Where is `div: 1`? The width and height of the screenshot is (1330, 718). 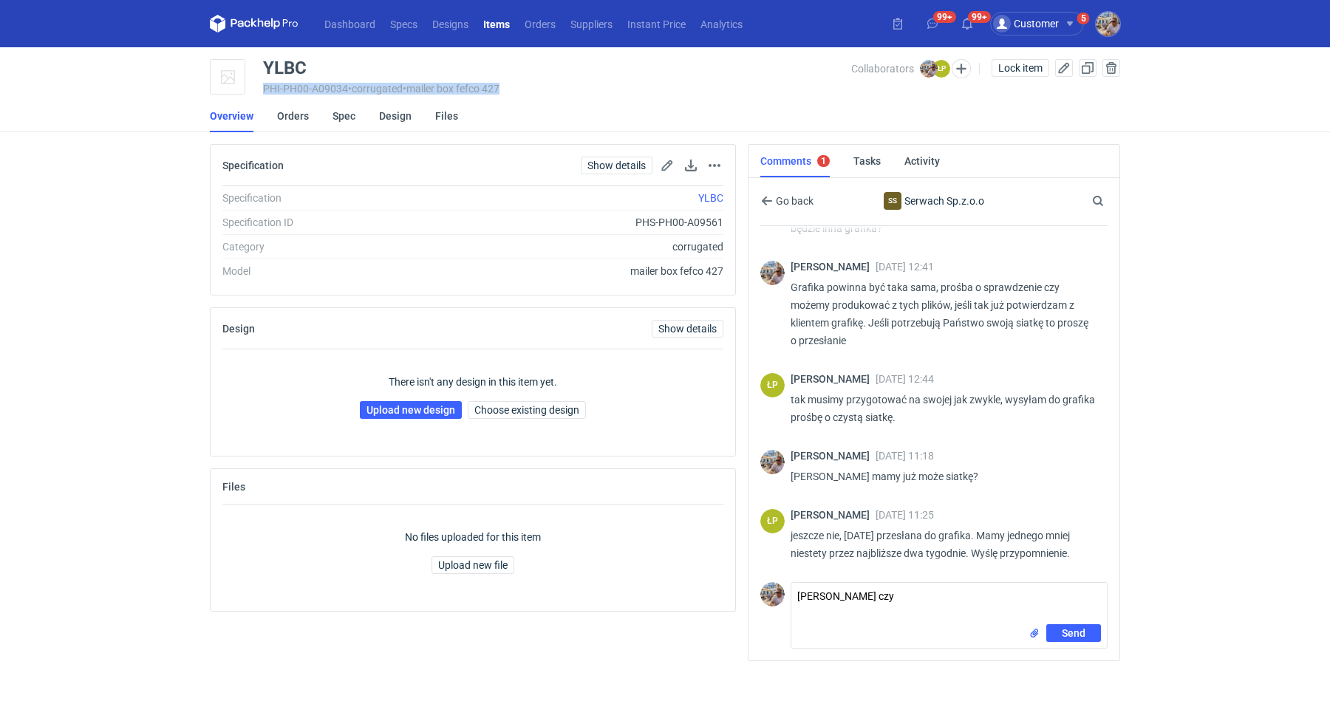
div: 1 is located at coordinates (823, 161).